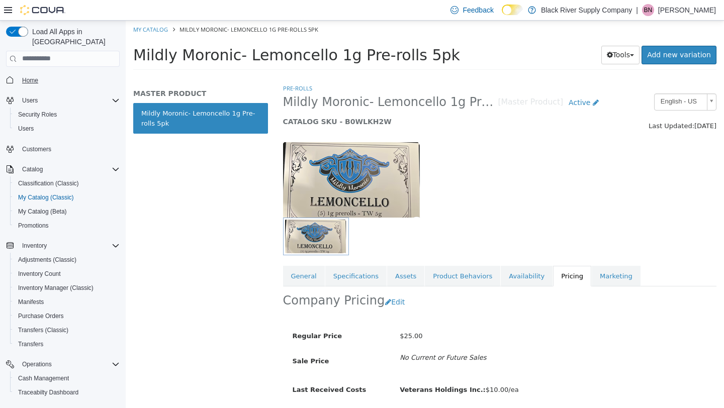 This screenshot has width=724, height=408. I want to click on button: Promotions, so click(67, 226).